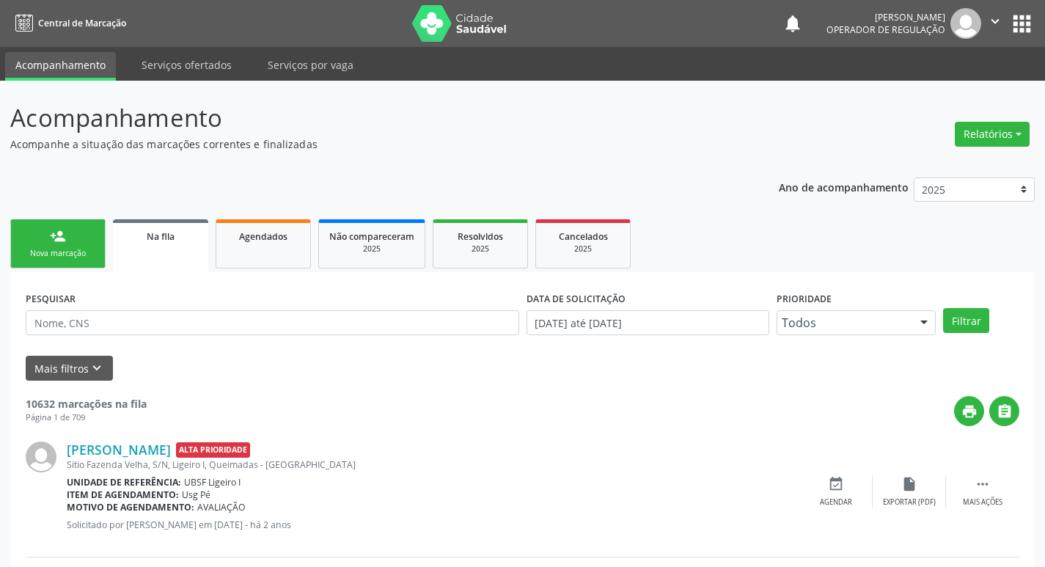  Describe the element at coordinates (969, 411) in the screenshot. I see `button: print` at that location.